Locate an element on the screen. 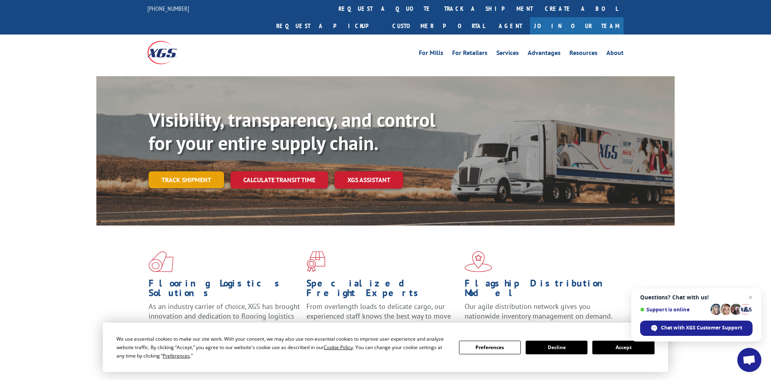 The image size is (771, 380). a: Customer Portal is located at coordinates (438, 26).